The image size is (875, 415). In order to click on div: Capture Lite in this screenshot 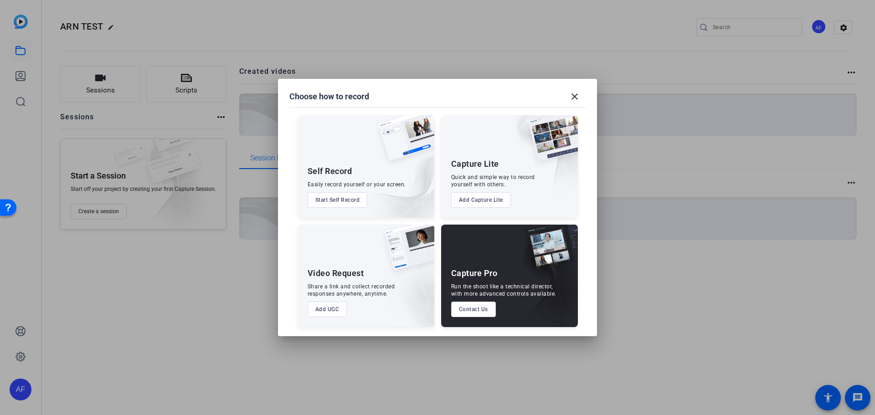, I will do `click(475, 164)`.